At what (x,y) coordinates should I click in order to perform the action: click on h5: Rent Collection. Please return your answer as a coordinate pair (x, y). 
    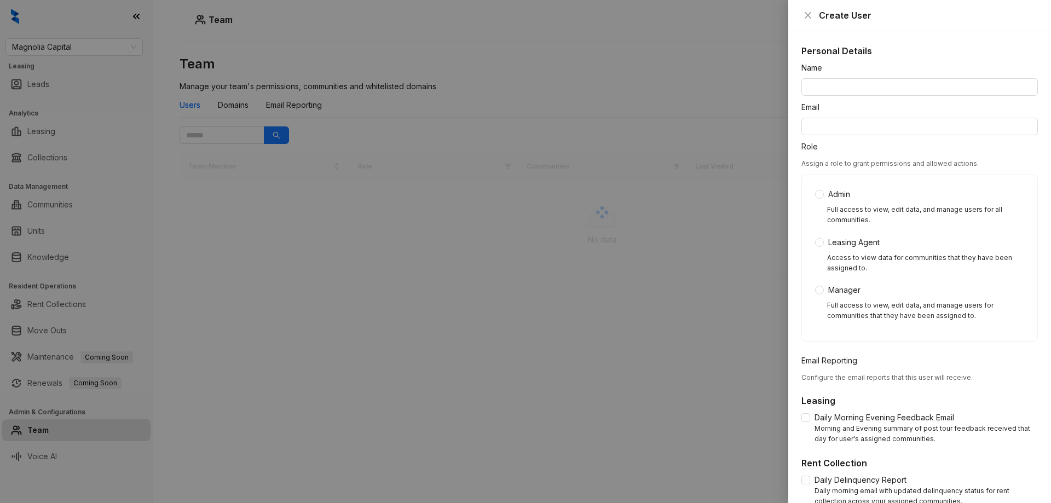
    Looking at the image, I should click on (920, 463).